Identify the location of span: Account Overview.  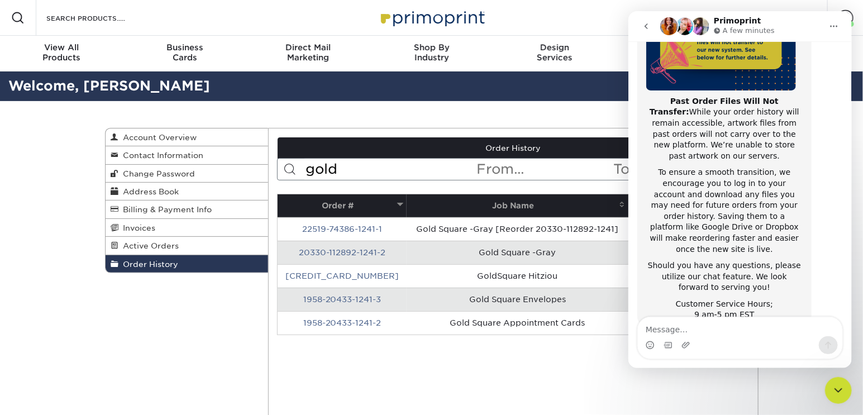
(158, 137).